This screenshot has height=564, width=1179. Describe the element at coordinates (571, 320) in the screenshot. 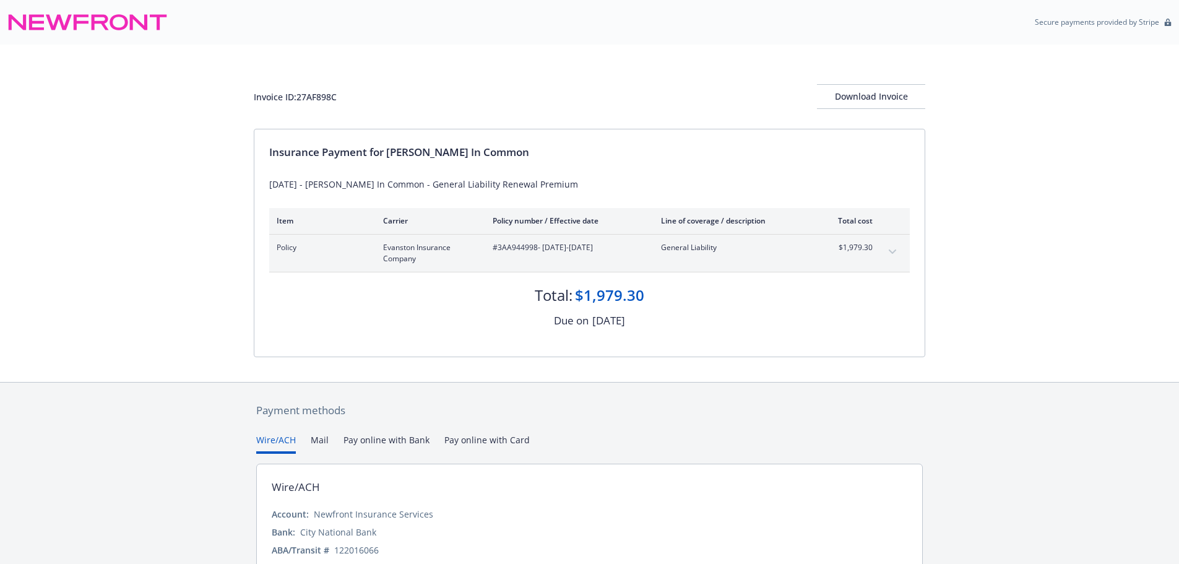

I see `div: Due on` at that location.